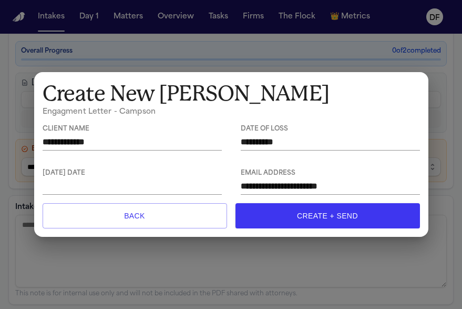  What do you see at coordinates (328, 216) in the screenshot?
I see `button: Create + Send` at bounding box center [328, 216].